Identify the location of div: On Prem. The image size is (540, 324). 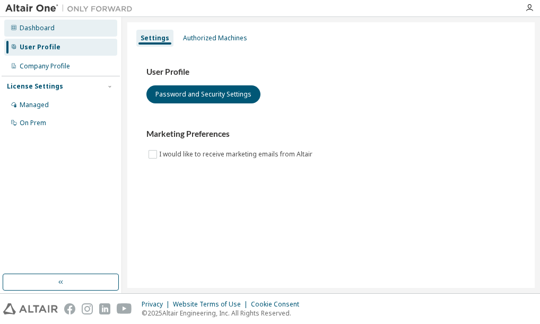
(33, 123).